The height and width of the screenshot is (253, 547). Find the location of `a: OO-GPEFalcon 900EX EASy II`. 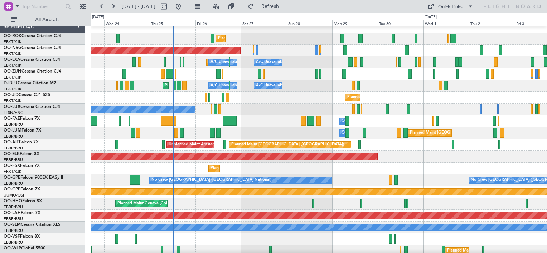

a: OO-GPEFalcon 900EX EASy II is located at coordinates (33, 178).